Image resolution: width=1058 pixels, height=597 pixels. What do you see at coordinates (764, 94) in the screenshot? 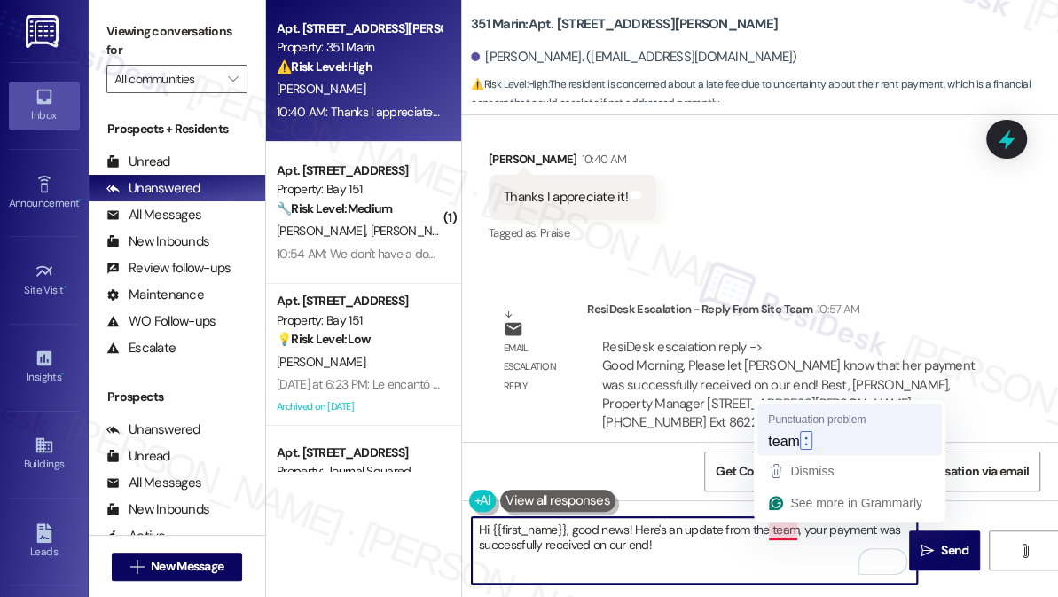
I see `span: : The resident is concerned about a late fee due to uncertainty about their rent payment, which i...` at bounding box center [764, 94].